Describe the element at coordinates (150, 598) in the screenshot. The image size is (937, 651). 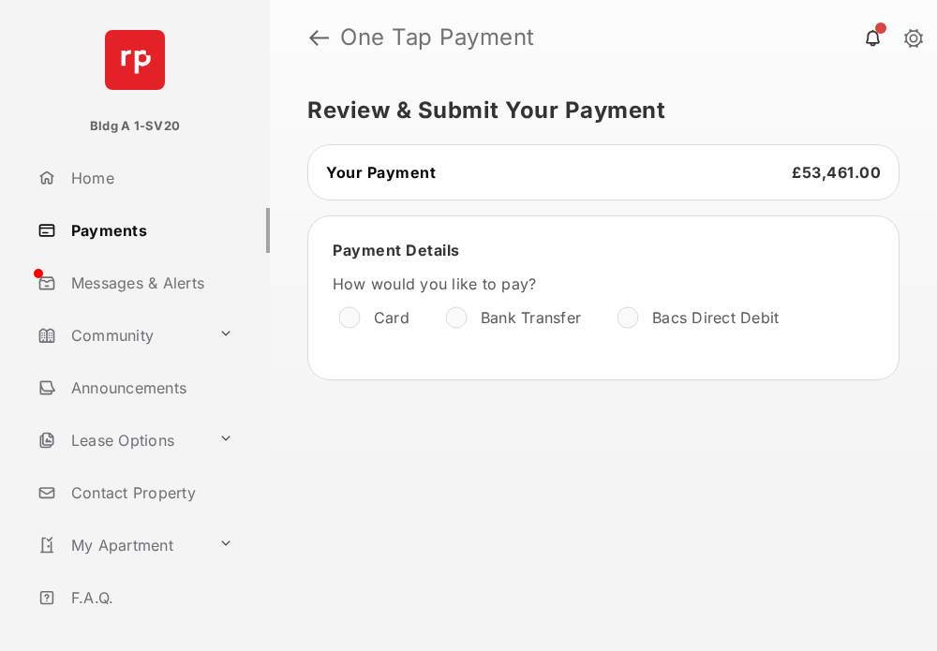
I see `a: F.A.Q.` at that location.